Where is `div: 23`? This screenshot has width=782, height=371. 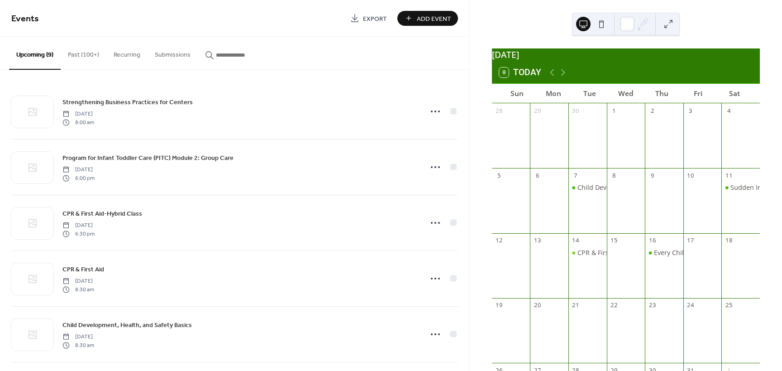 div: 23 is located at coordinates (653, 305).